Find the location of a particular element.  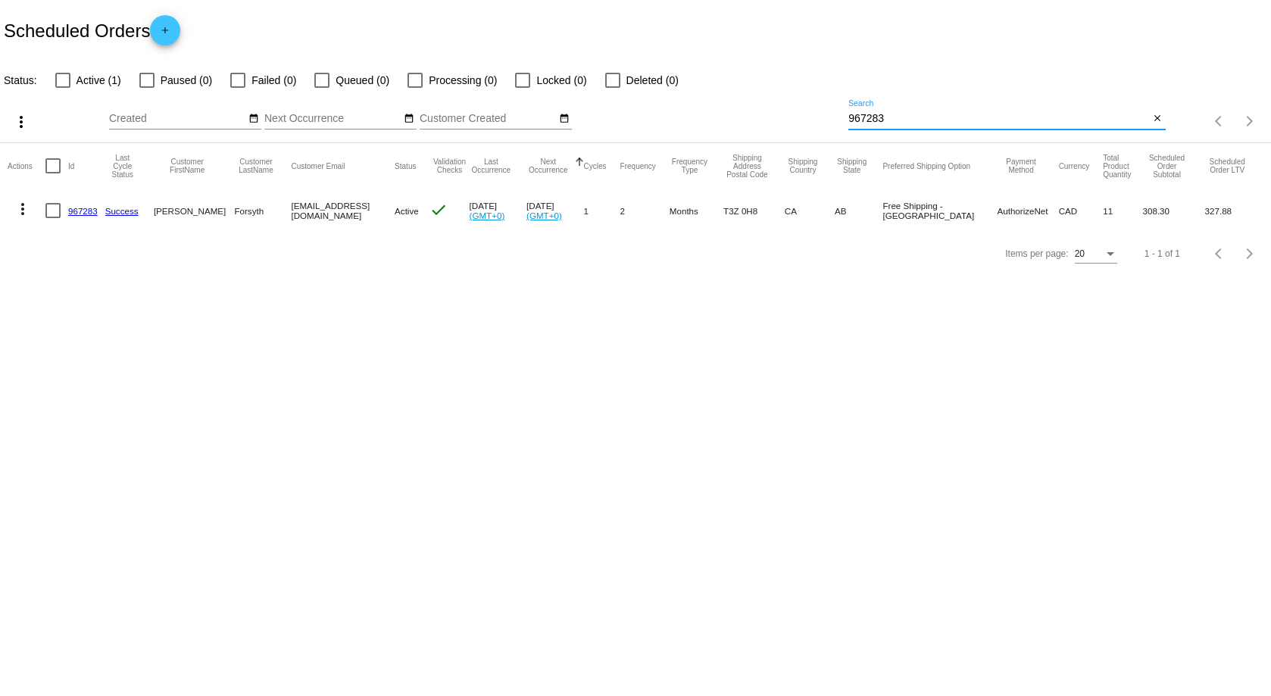

button: Change sorting for Subtotal is located at coordinates (1168, 166).